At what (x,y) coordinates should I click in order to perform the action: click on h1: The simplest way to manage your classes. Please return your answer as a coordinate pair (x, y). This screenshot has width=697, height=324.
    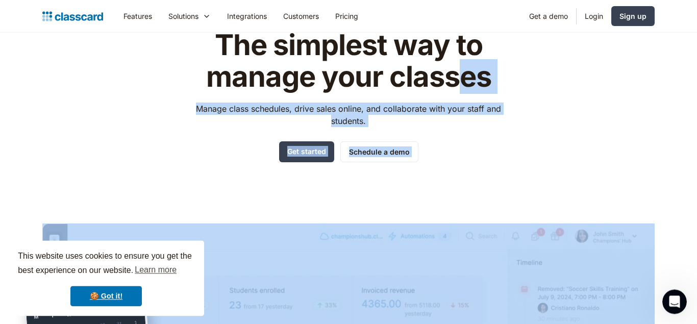
    Looking at the image, I should click on (349, 61).